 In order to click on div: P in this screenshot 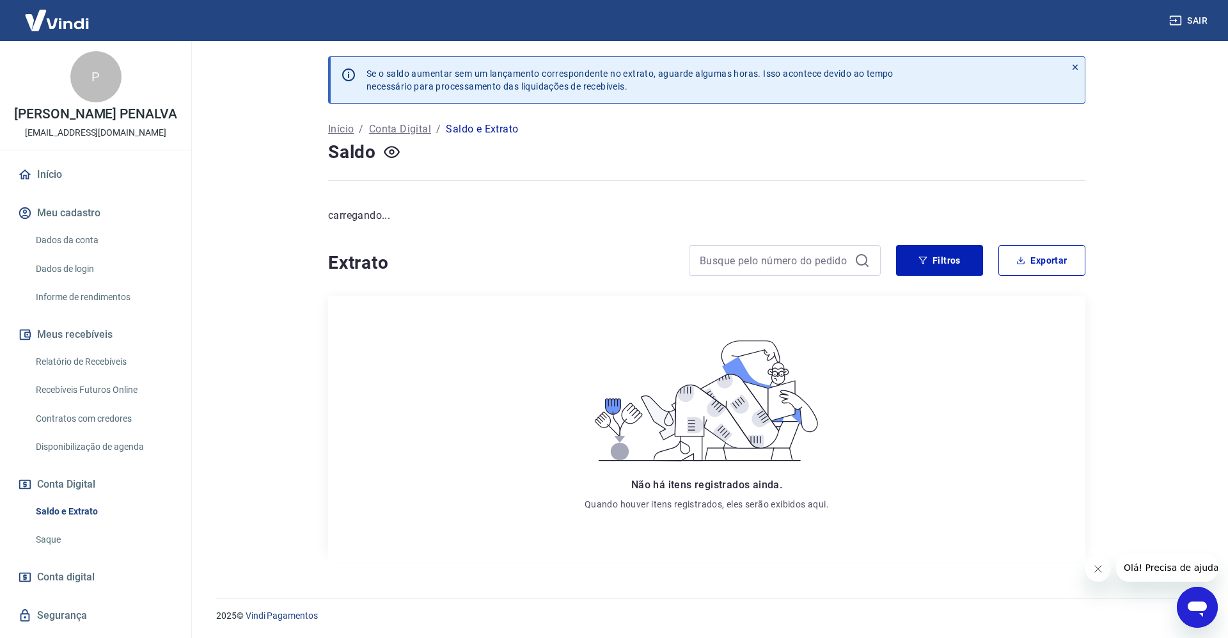, I will do `click(96, 77)`.